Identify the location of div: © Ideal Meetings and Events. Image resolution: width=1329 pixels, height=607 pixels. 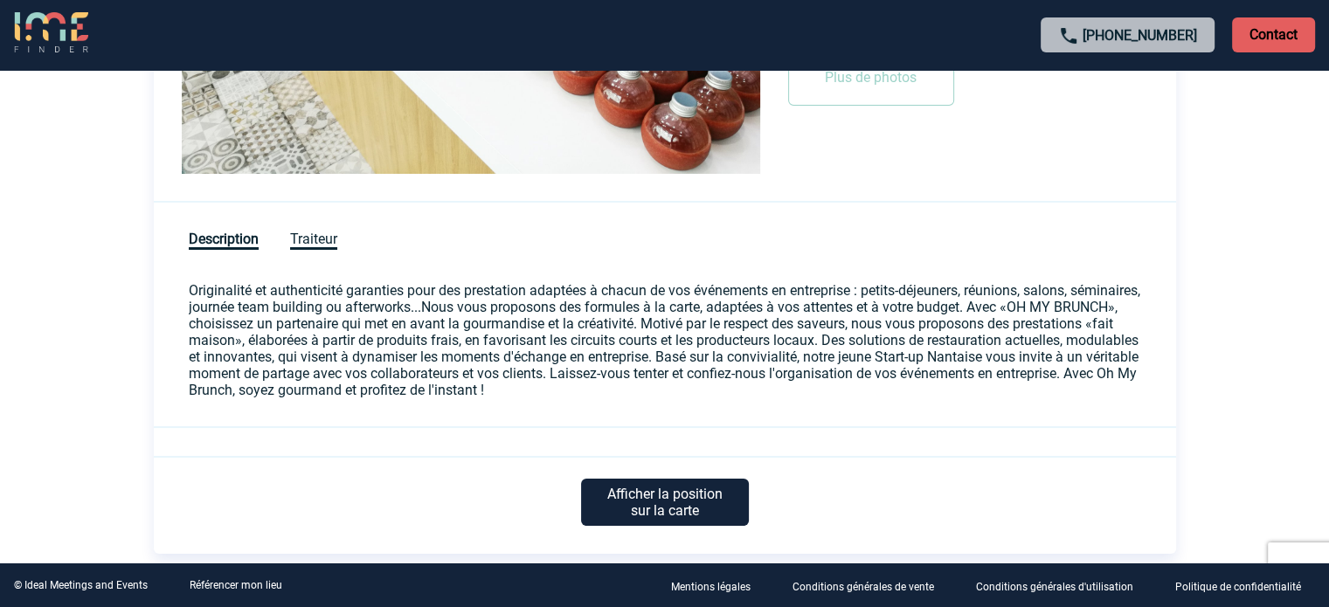
(80, 585).